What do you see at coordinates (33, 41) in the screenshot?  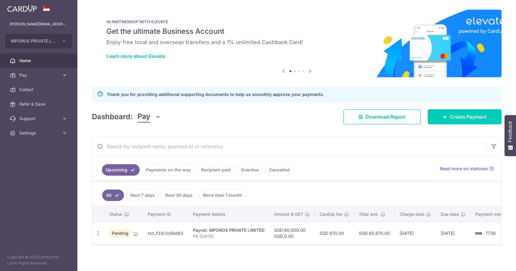 I see `span: MPOROS PRIVATE LIMITED` at bounding box center [33, 41].